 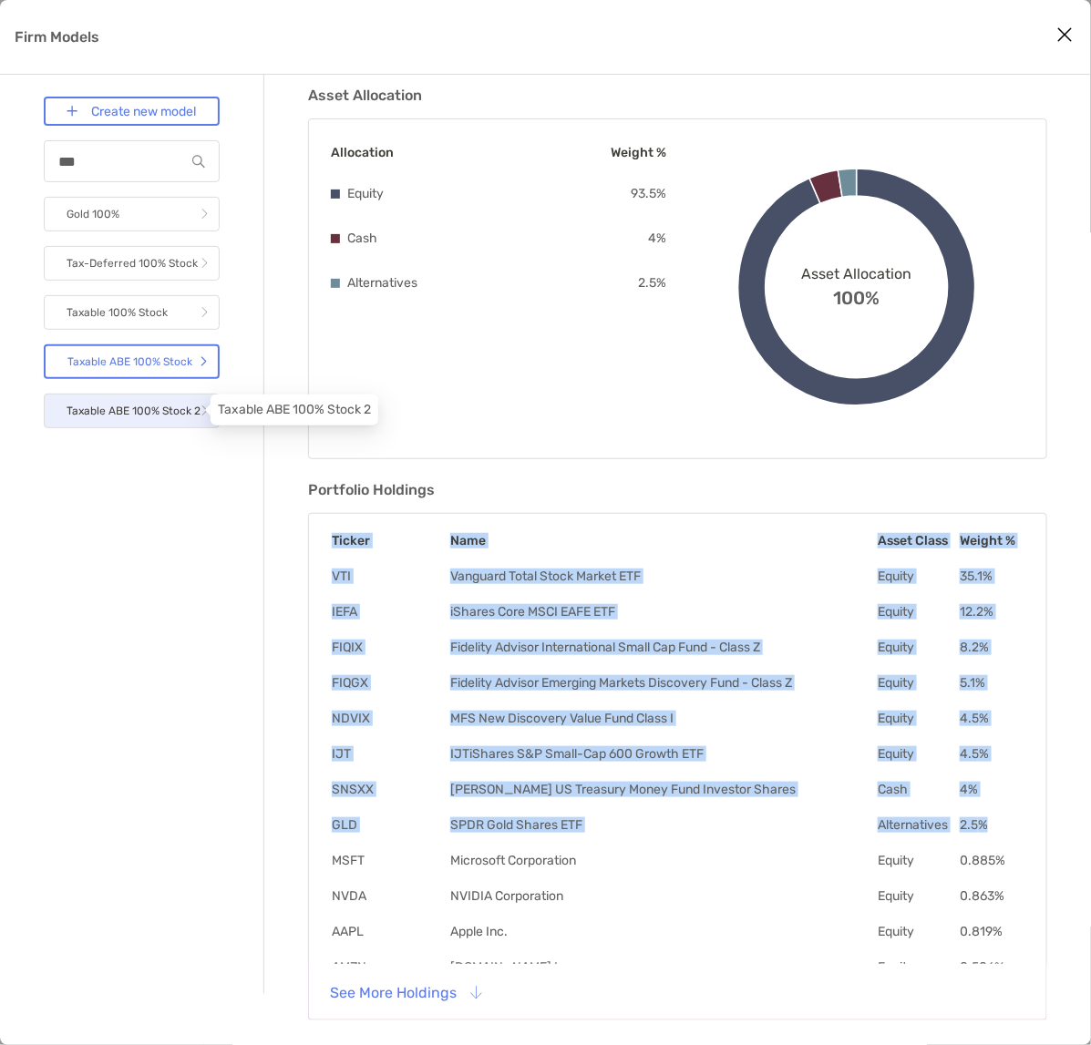 I want to click on td: SPDR Gold Shares ETF, so click(x=663, y=825).